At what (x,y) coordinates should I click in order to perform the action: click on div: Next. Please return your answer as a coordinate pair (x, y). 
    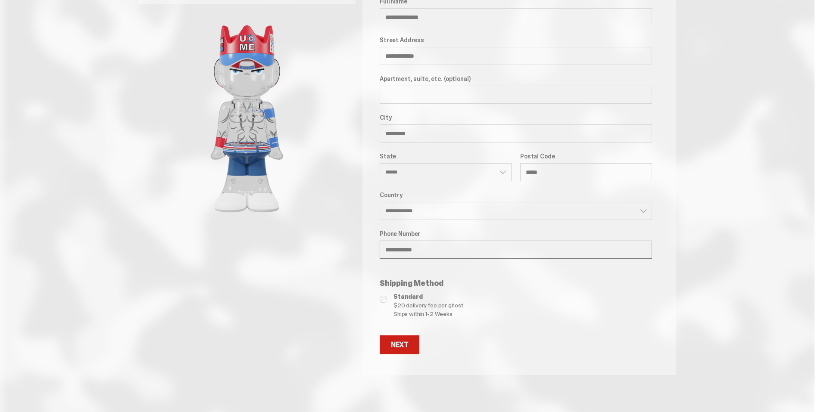
    Looking at the image, I should click on (399, 345).